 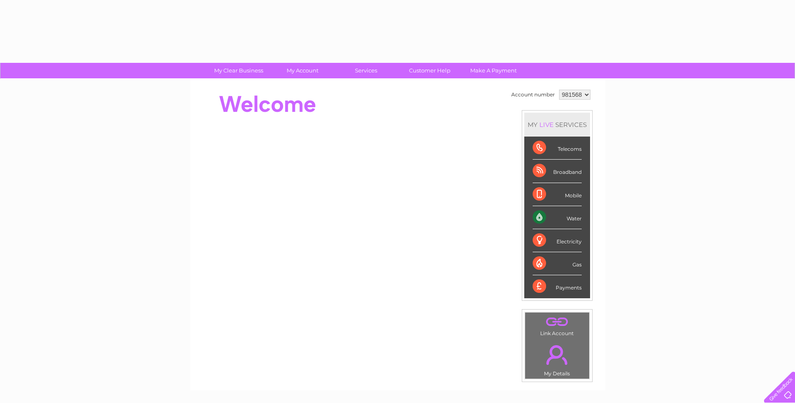 I want to click on div: Payments, so click(x=557, y=287).